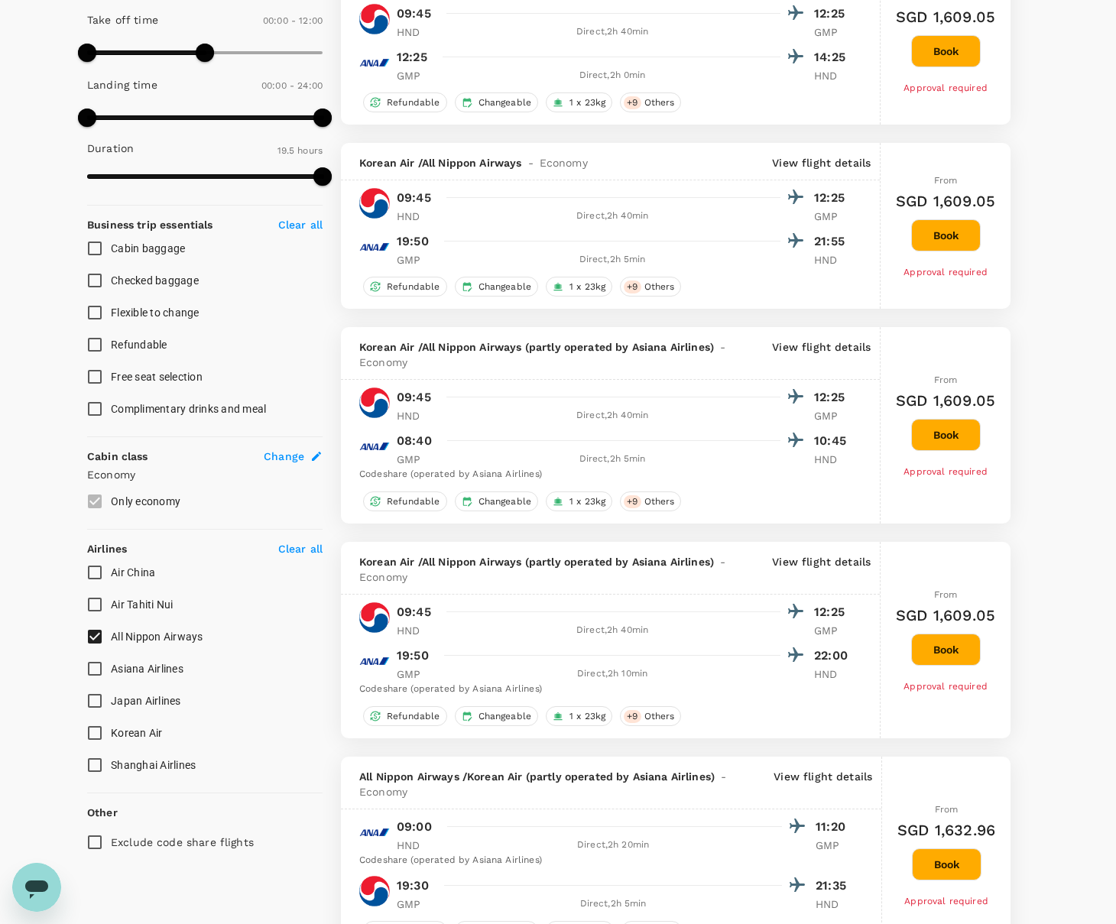 The width and height of the screenshot is (1116, 924). I want to click on span: Air Tahiti Nui, so click(142, 605).